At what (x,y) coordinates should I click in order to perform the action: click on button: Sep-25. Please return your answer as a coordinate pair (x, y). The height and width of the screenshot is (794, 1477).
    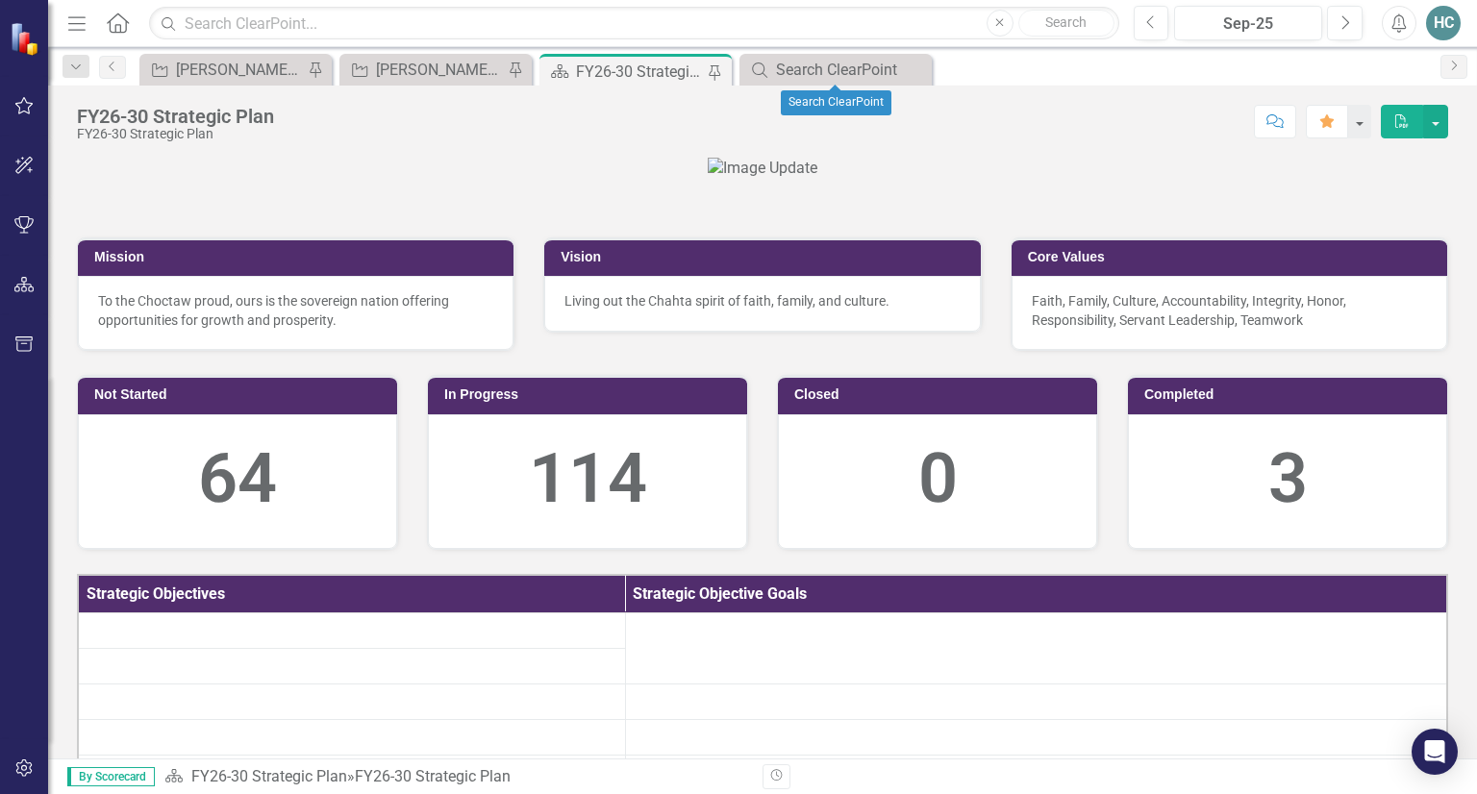
    Looking at the image, I should click on (1248, 23).